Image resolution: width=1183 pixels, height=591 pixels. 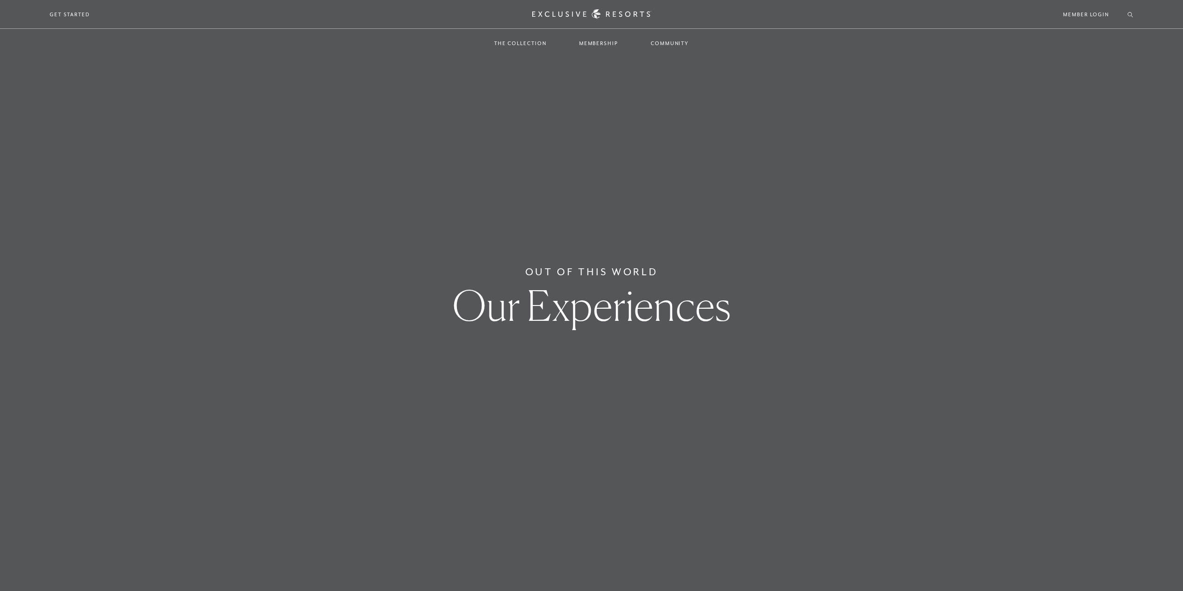 I want to click on h1: Our Experiences, so click(x=591, y=305).